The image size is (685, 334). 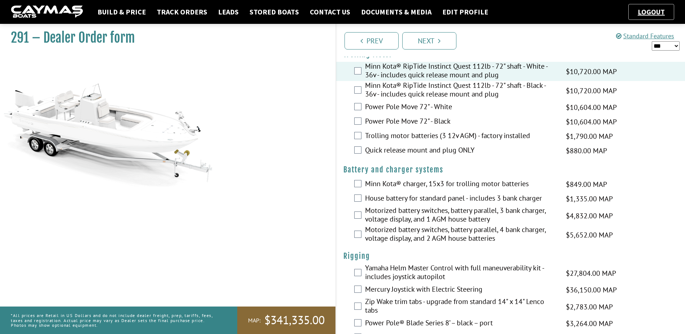 What do you see at coordinates (164, 38) in the screenshot?
I see `h1: 291 – Dealer Order form` at bounding box center [164, 38].